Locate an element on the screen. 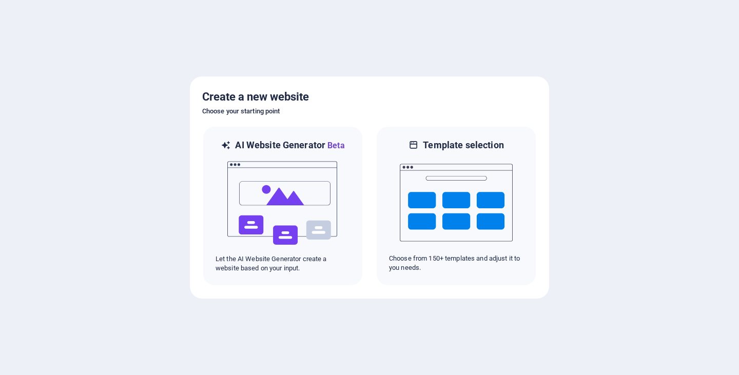 This screenshot has height=375, width=739. p: Choose from 150+ templates and adjust it to you needs. is located at coordinates (456, 263).